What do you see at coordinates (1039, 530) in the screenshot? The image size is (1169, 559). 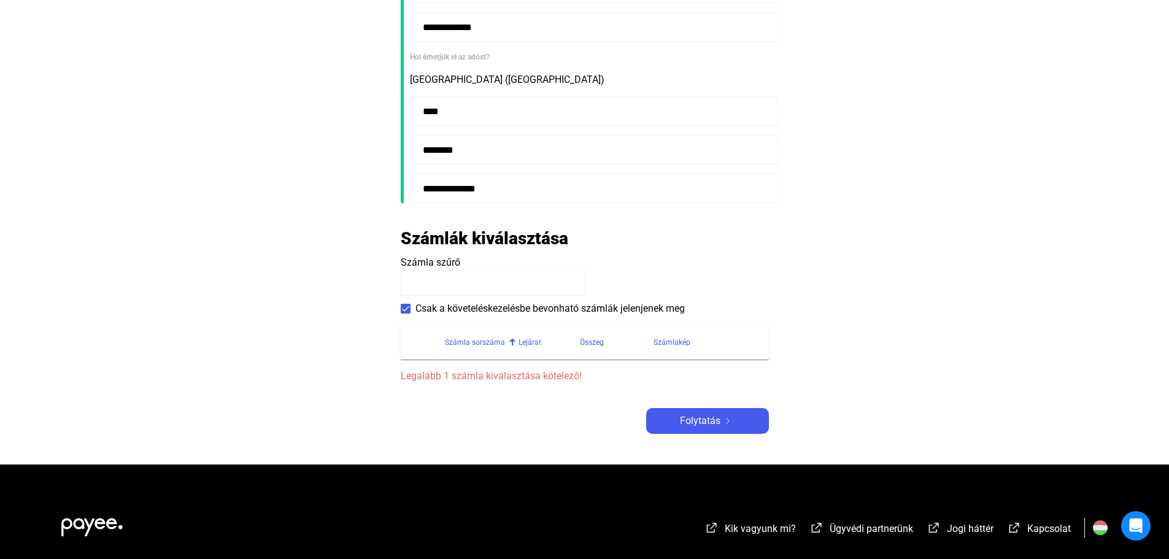 I see `a: external-link-whiteKapcsolat` at bounding box center [1039, 530].